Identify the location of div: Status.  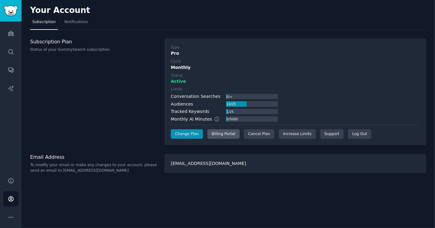
(177, 76).